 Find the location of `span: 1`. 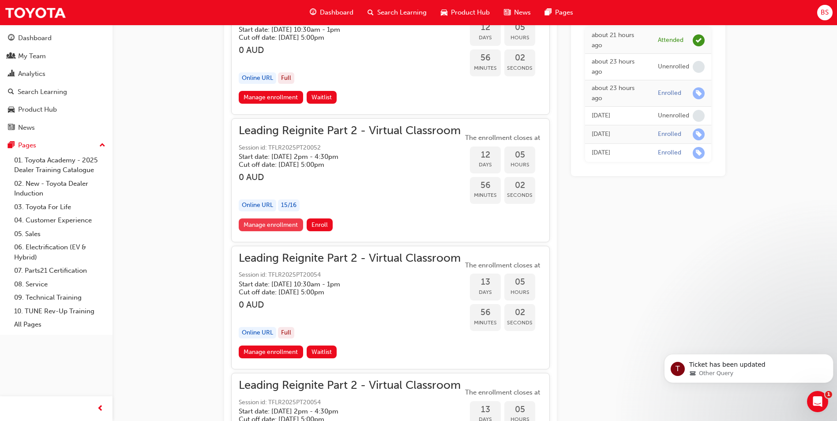

span: 1 is located at coordinates (829, 395).